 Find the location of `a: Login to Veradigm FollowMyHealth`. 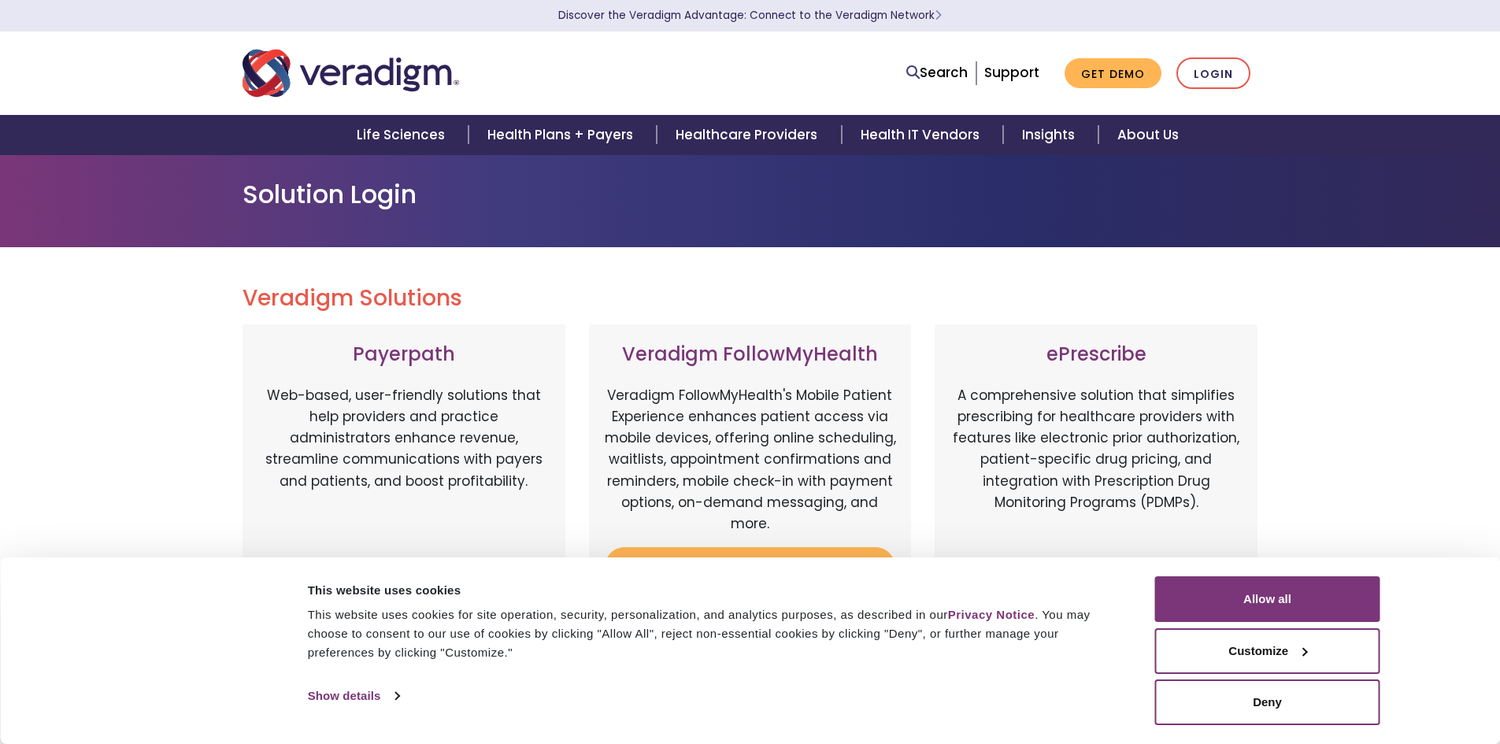

a: Login to Veradigm FollowMyHealth is located at coordinates (750, 572).